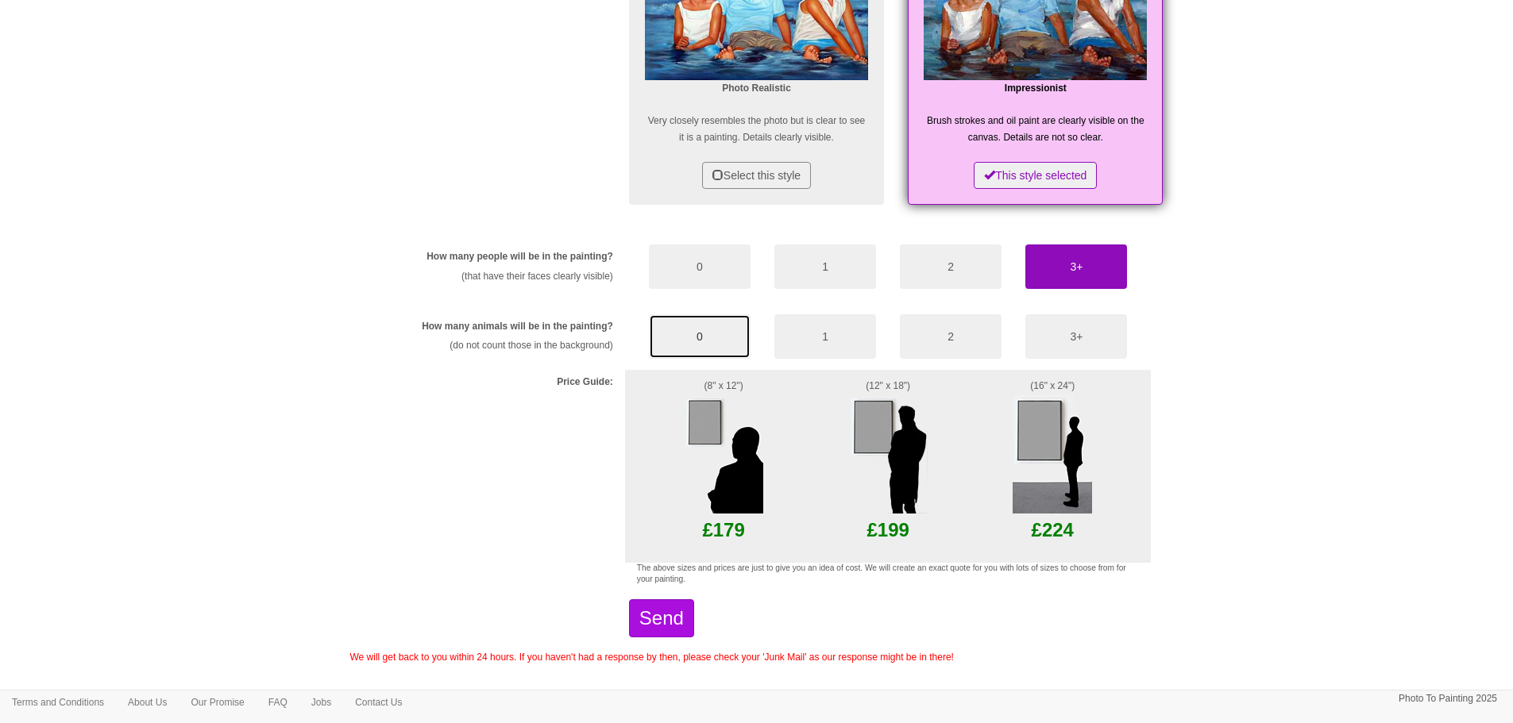 The width and height of the screenshot is (1513, 723). I want to click on p: £199, so click(888, 530).